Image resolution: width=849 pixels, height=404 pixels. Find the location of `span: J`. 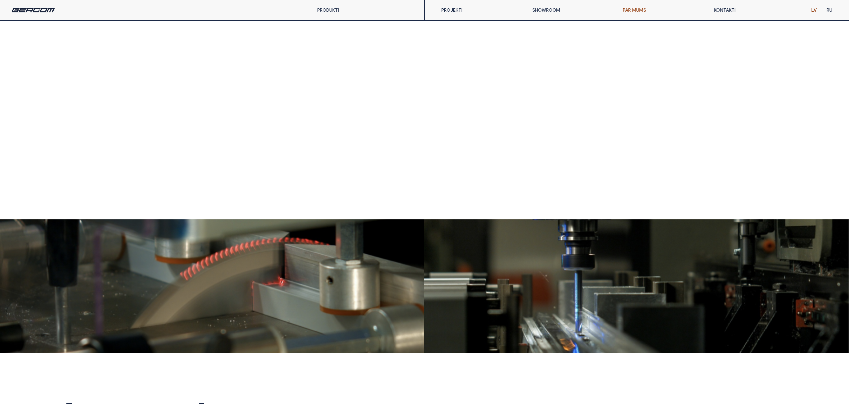

span: J is located at coordinates (801, 80).